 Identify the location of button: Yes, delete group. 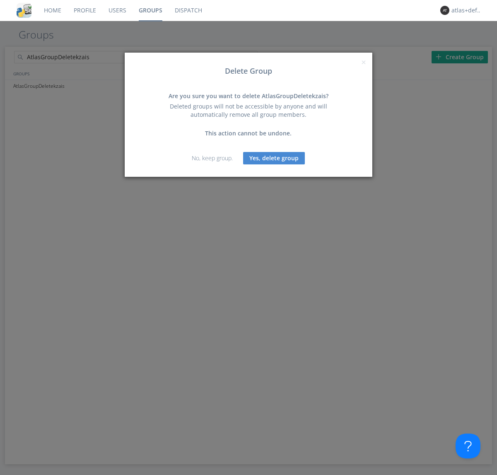
(274, 158).